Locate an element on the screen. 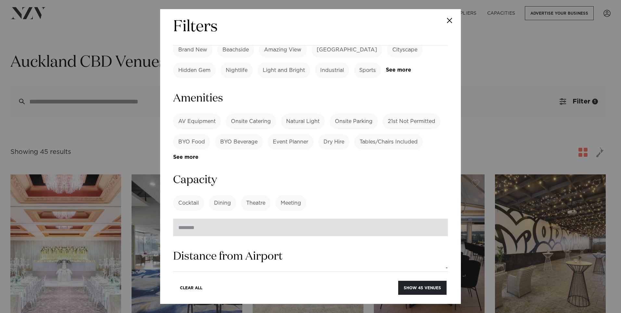 This screenshot has height=313, width=621. label: Onsite Parking is located at coordinates (354, 121).